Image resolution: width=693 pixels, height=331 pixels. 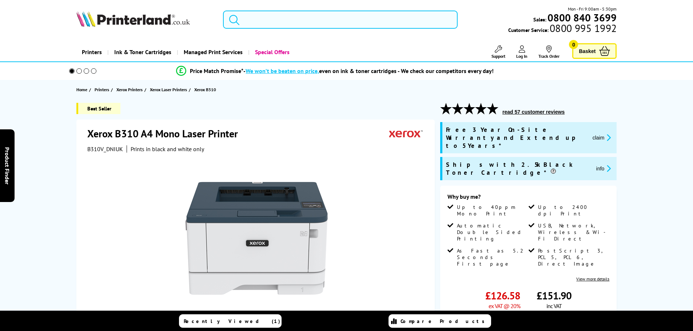 What do you see at coordinates (230, 321) in the screenshot?
I see `a: Recently Viewed (1)` at bounding box center [230, 321].